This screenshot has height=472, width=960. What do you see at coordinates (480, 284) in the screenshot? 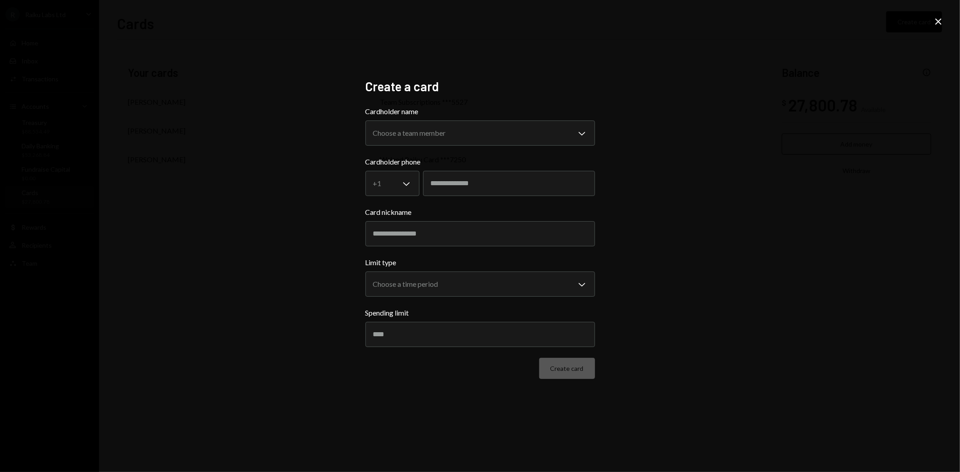
I see `button: Limit type` at bounding box center [480, 284].